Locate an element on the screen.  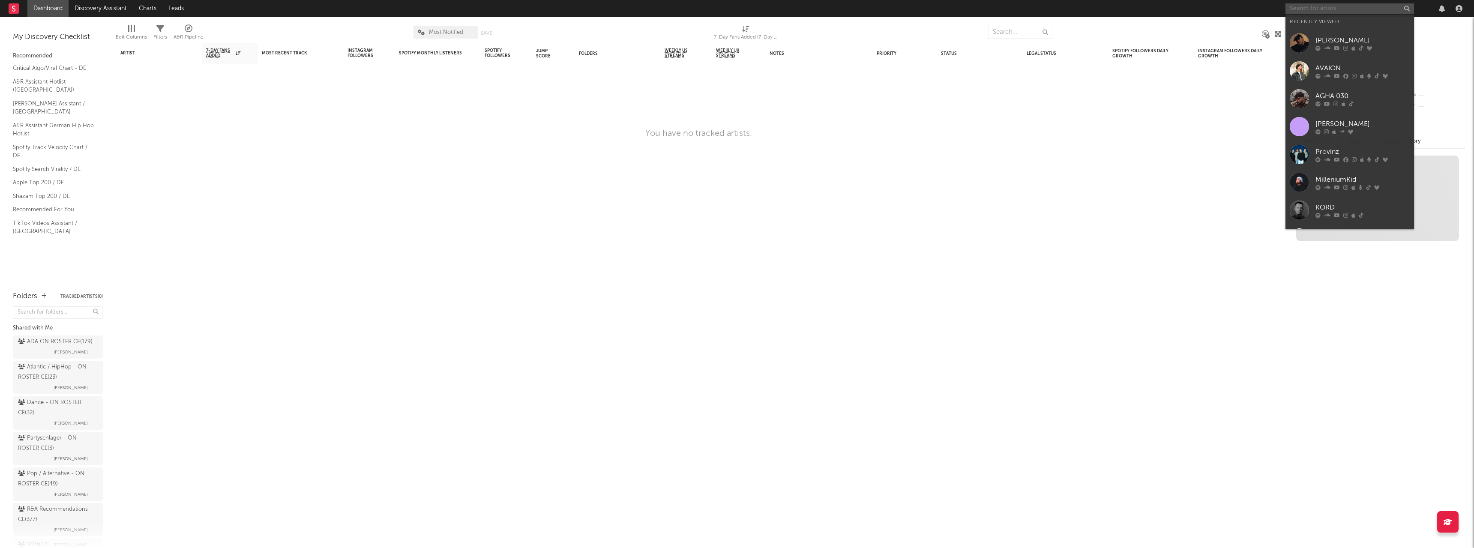
div: Most Recent Track is located at coordinates (294, 53).